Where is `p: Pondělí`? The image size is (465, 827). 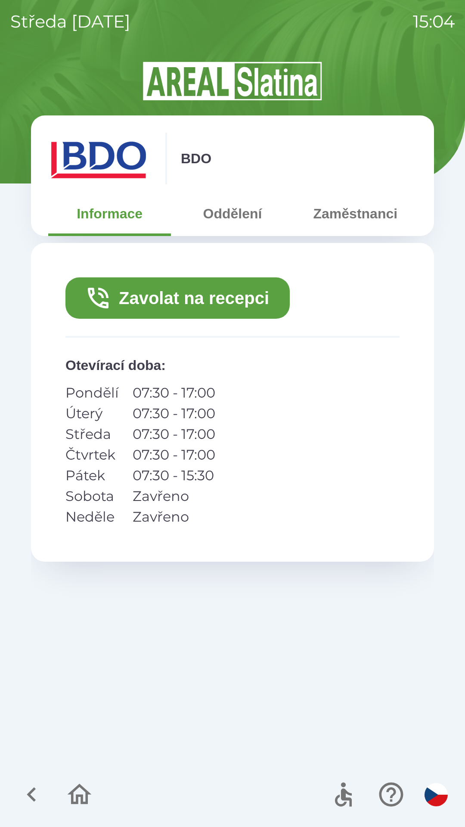
p: Pondělí is located at coordinates (92, 393).